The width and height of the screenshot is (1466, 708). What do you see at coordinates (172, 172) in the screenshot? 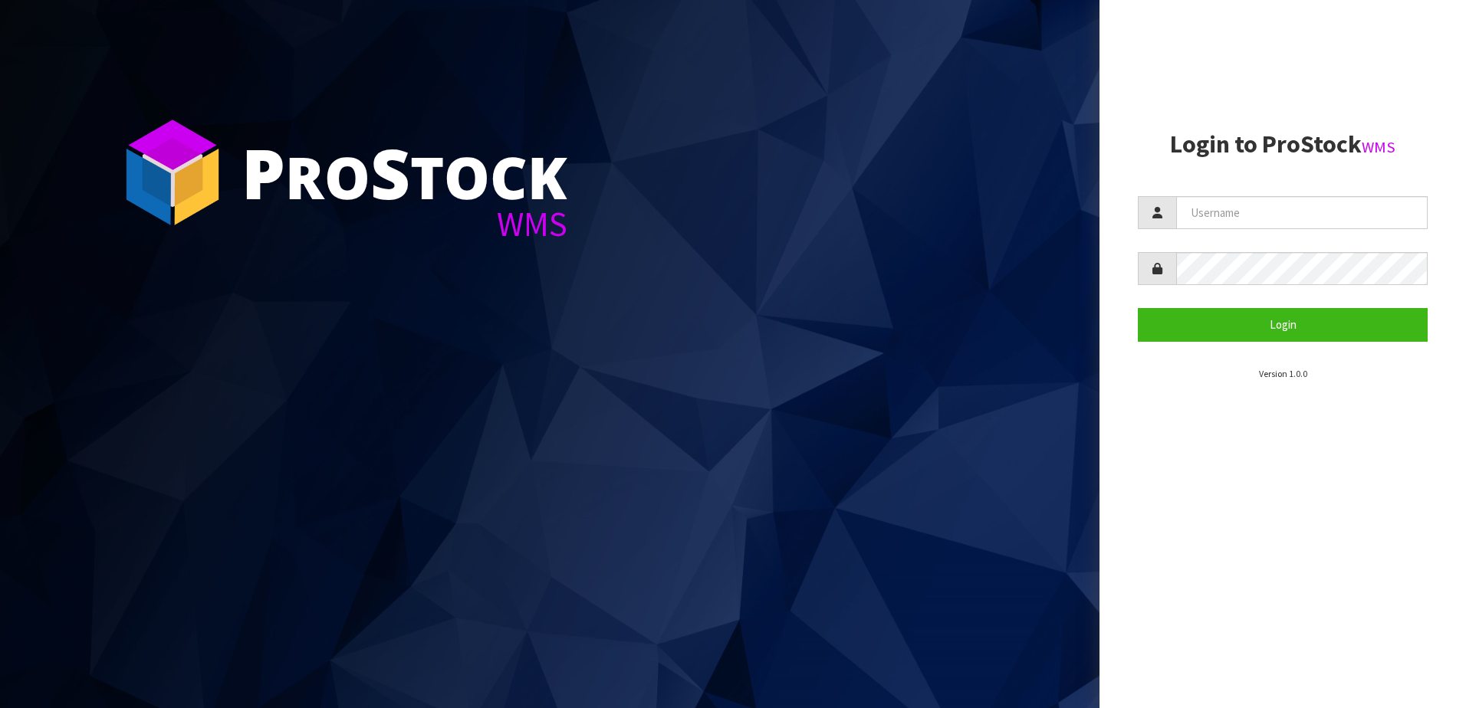
I see `img: ProStock Cube` at bounding box center [172, 172].